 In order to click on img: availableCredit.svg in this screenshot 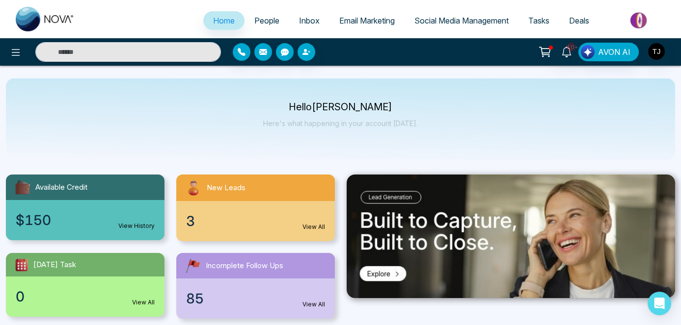, I will do `click(23, 188)`.